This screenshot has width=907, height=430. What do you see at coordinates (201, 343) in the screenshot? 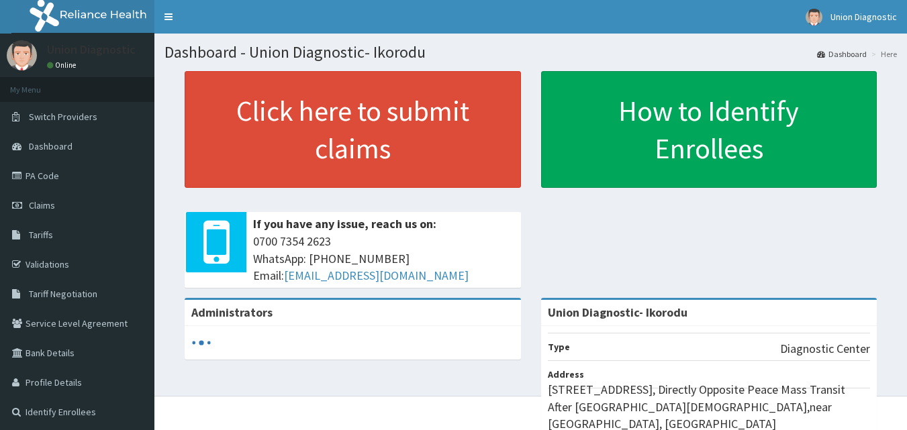
I see `svg: audio-loading` at bounding box center [201, 343].